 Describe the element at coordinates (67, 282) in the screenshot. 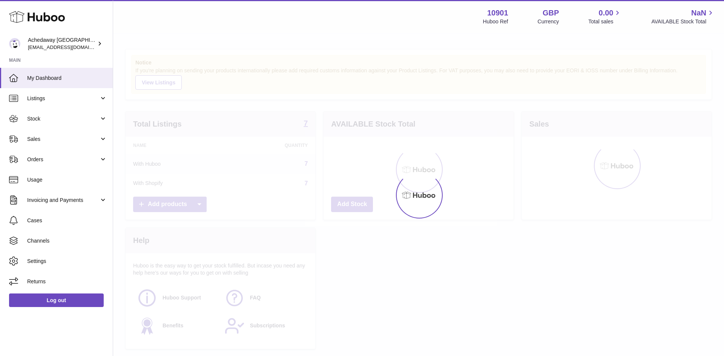

I see `span: Returns` at that location.